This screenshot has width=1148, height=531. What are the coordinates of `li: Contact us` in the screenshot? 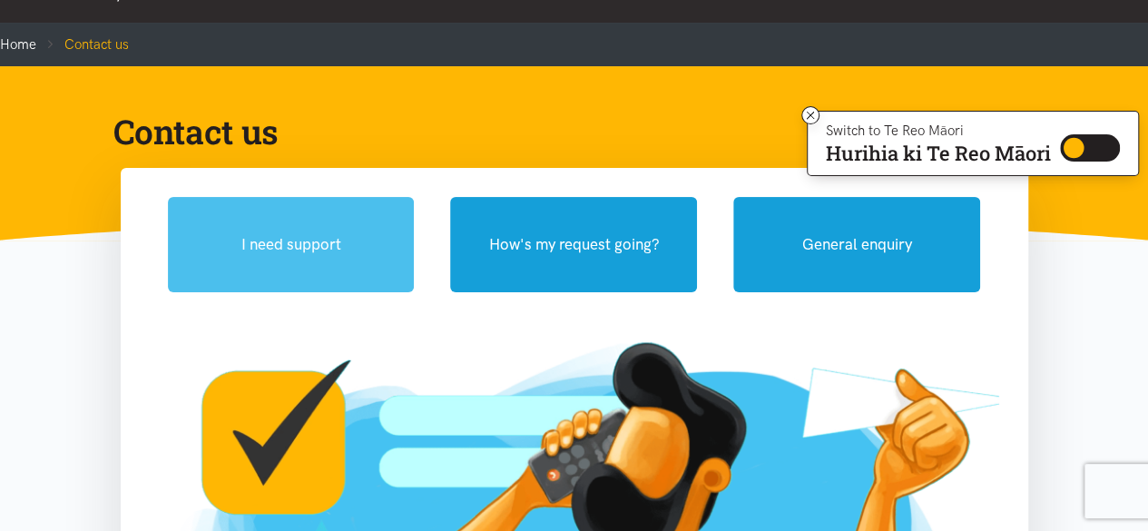 It's located at (83, 44).